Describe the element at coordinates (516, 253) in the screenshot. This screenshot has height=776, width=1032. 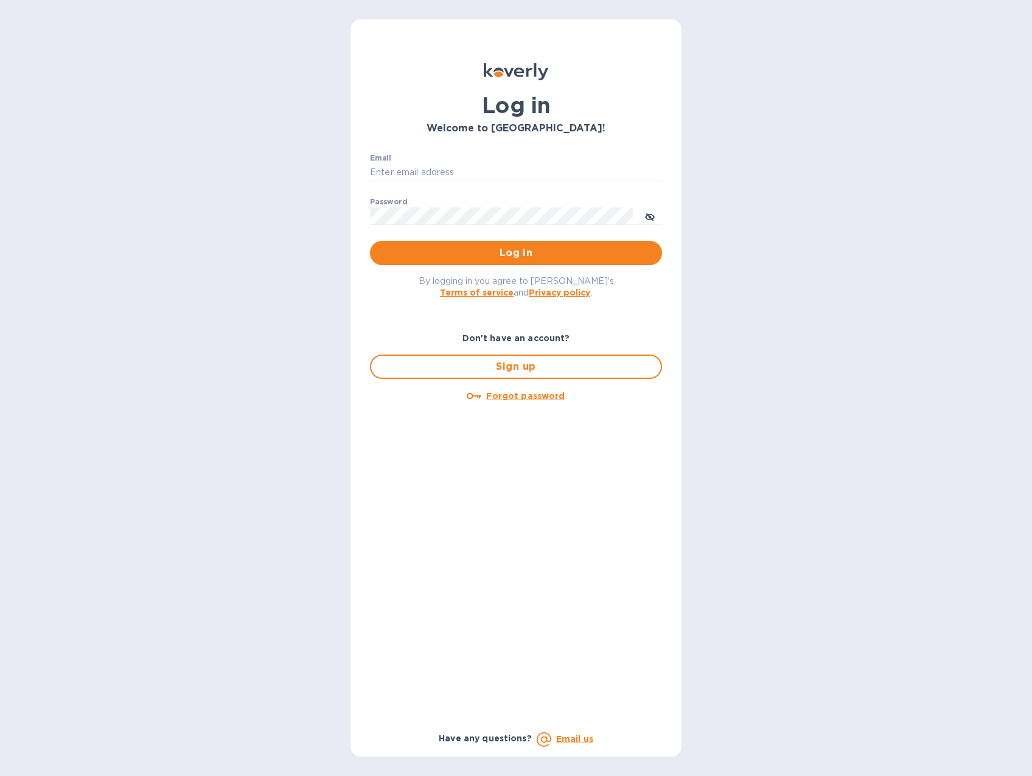
I see `span: Log in` at that location.